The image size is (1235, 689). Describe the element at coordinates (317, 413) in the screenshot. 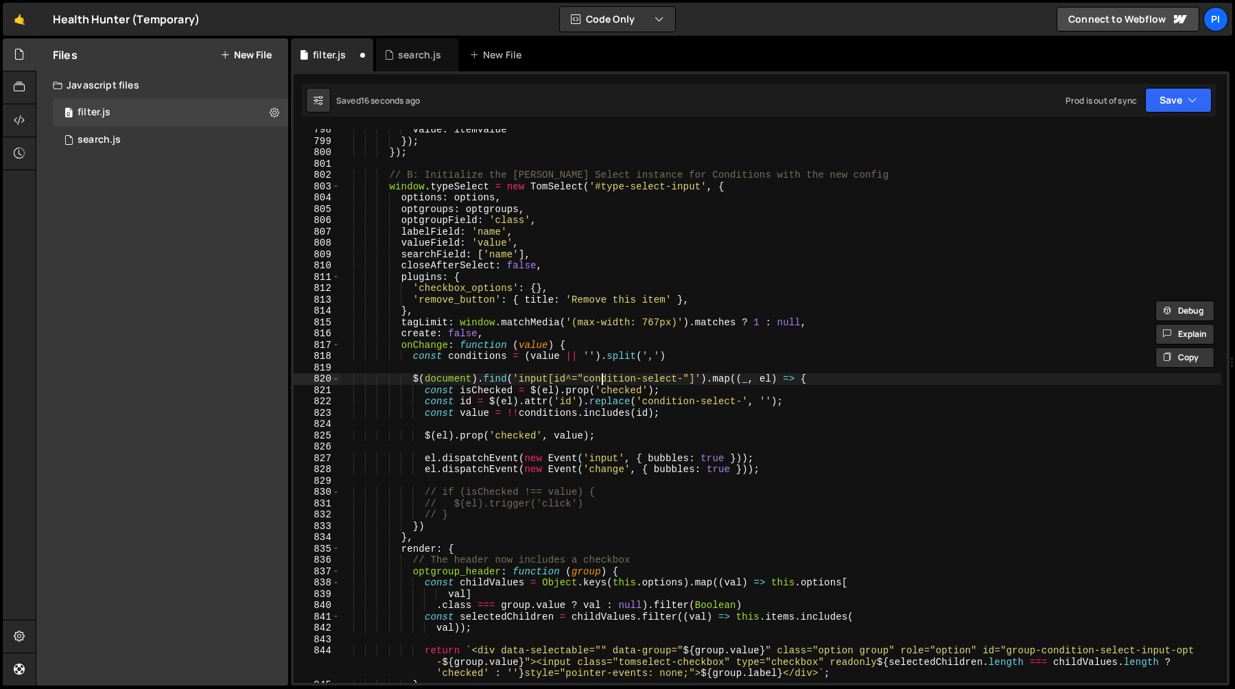

I see `div: 823` at that location.